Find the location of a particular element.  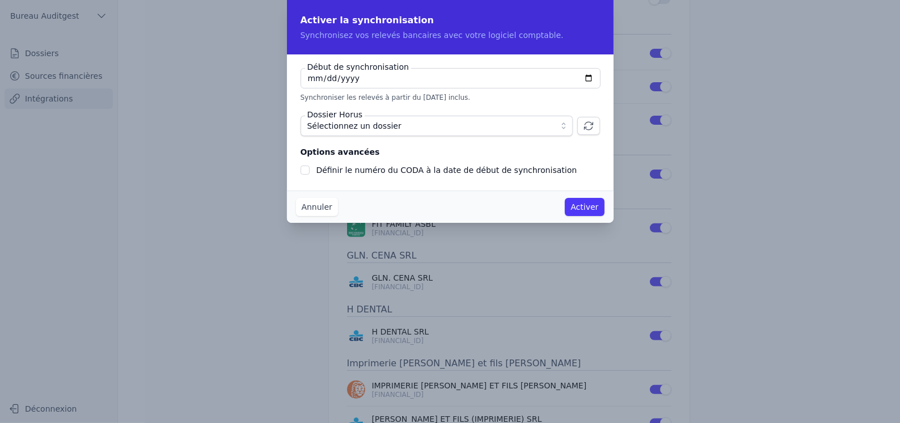

label: Début de synchronisation is located at coordinates (358, 67).